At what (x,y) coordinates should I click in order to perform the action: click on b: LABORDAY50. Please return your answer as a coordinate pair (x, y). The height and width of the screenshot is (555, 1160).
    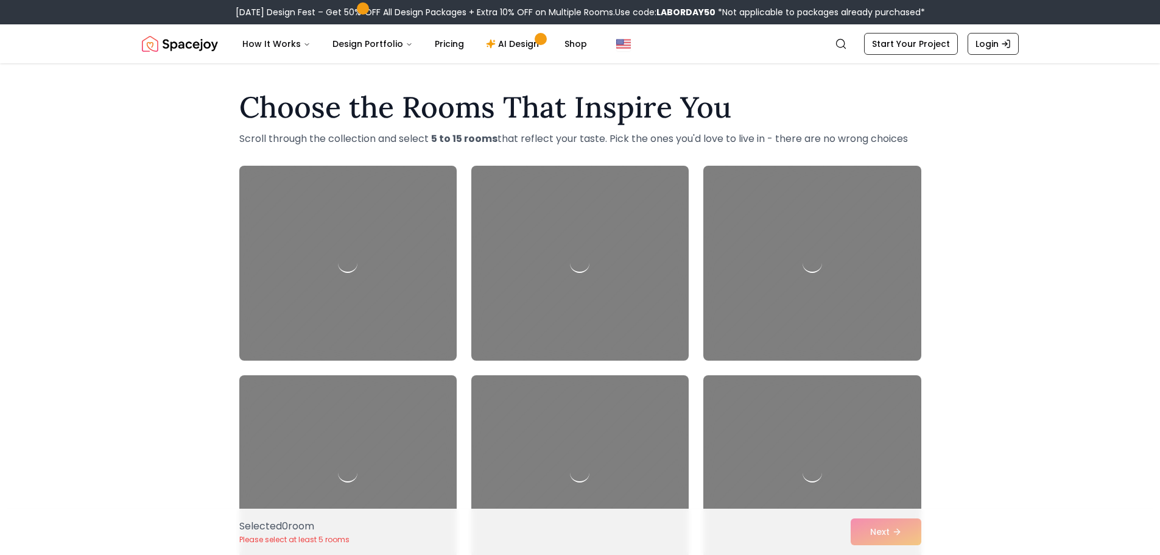
    Looking at the image, I should click on (686, 12).